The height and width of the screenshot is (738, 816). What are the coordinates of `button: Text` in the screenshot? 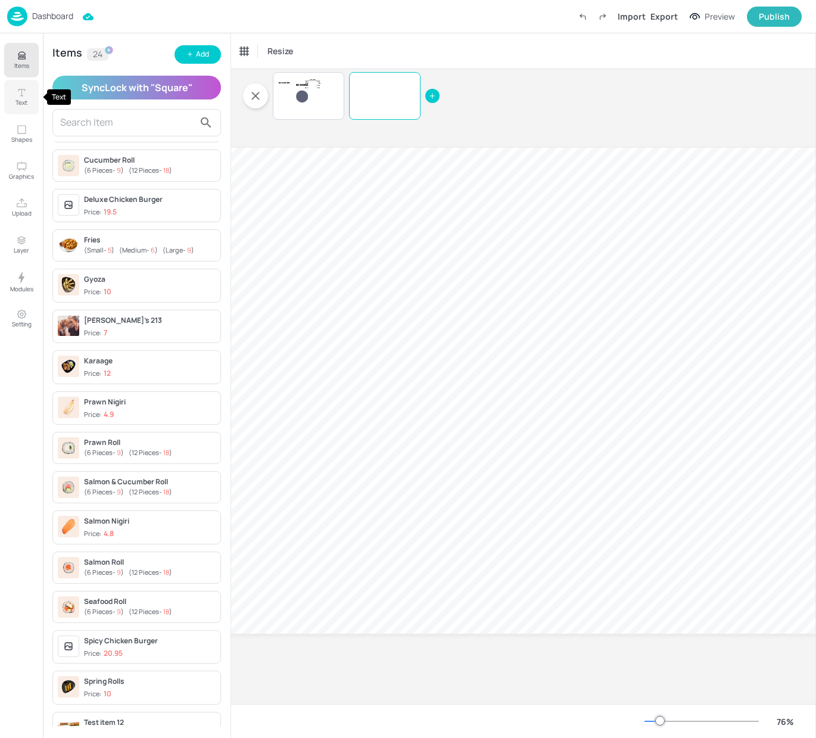 It's located at (21, 97).